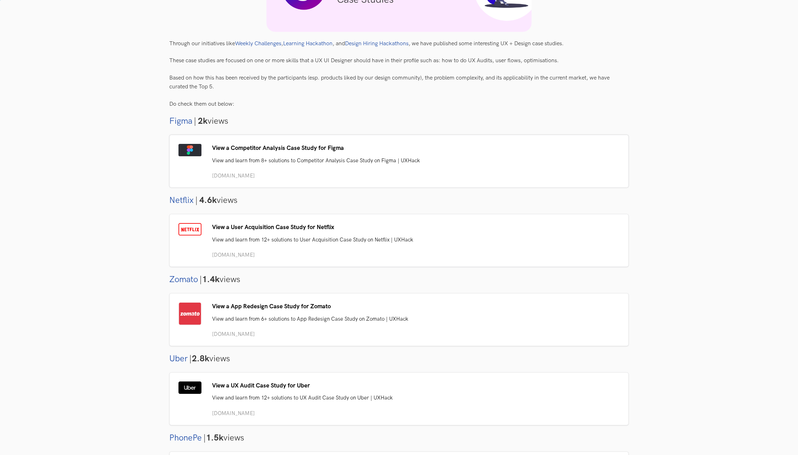  I want to click on a: View a User Acquisition Case Study for NetflixView and learn from 12+ solutions to User Acquisiti..., so click(399, 240).